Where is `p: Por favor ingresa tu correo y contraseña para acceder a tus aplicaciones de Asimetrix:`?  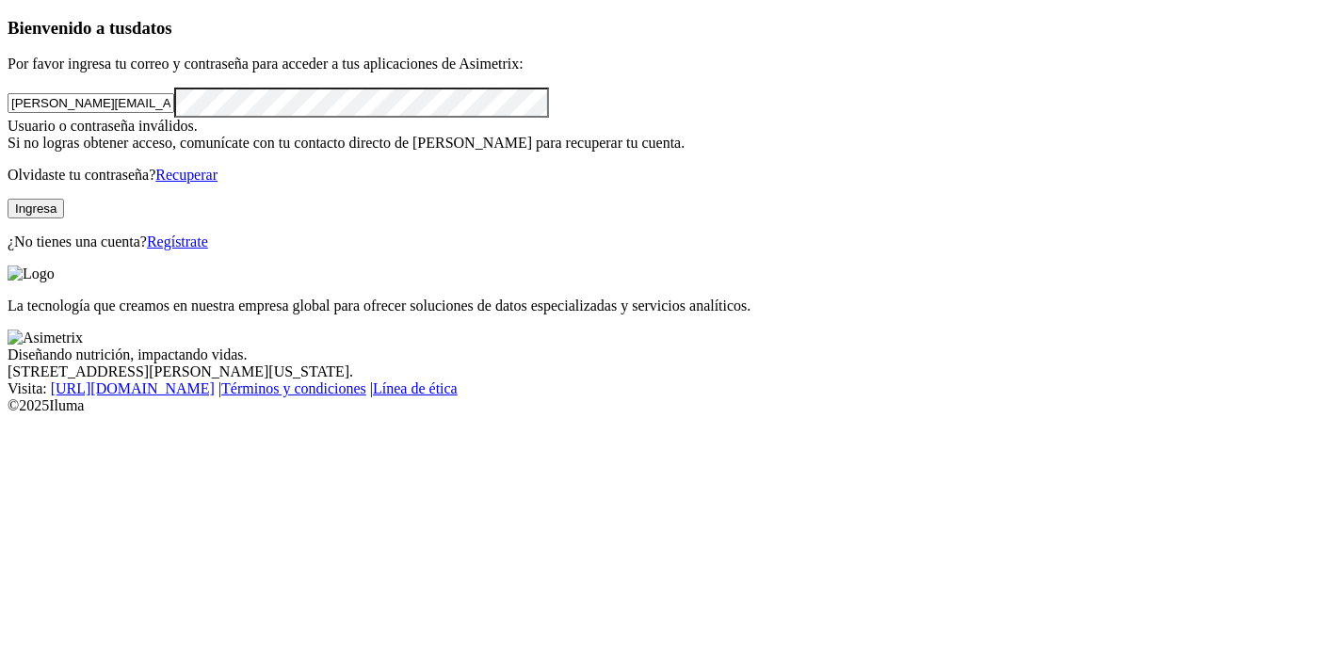 p: Por favor ingresa tu correo y contraseña para acceder a tus aplicaciones de Asimetrix: is located at coordinates (670, 64).